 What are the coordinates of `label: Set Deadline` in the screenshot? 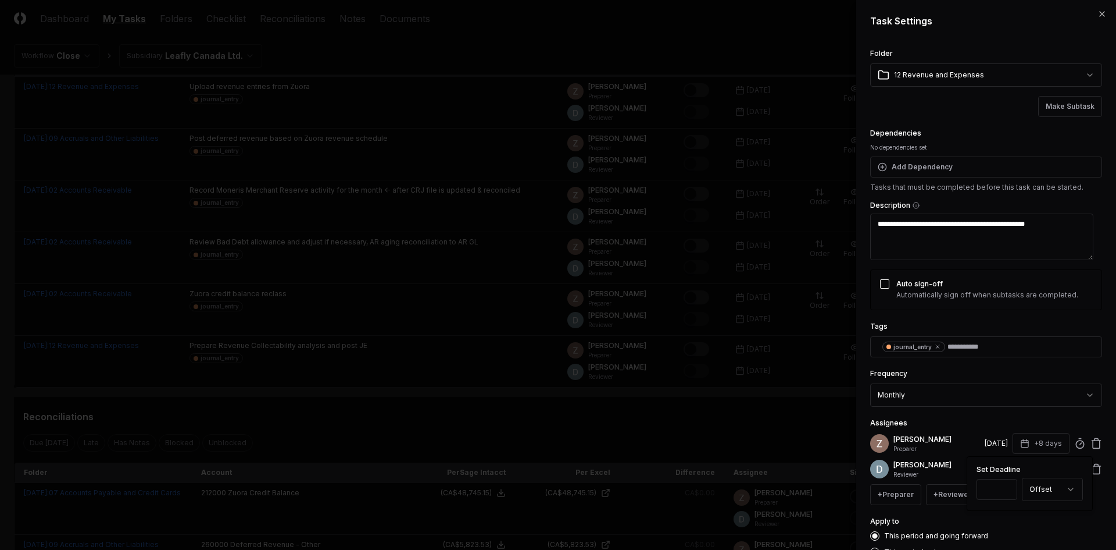 It's located at (1030, 469).